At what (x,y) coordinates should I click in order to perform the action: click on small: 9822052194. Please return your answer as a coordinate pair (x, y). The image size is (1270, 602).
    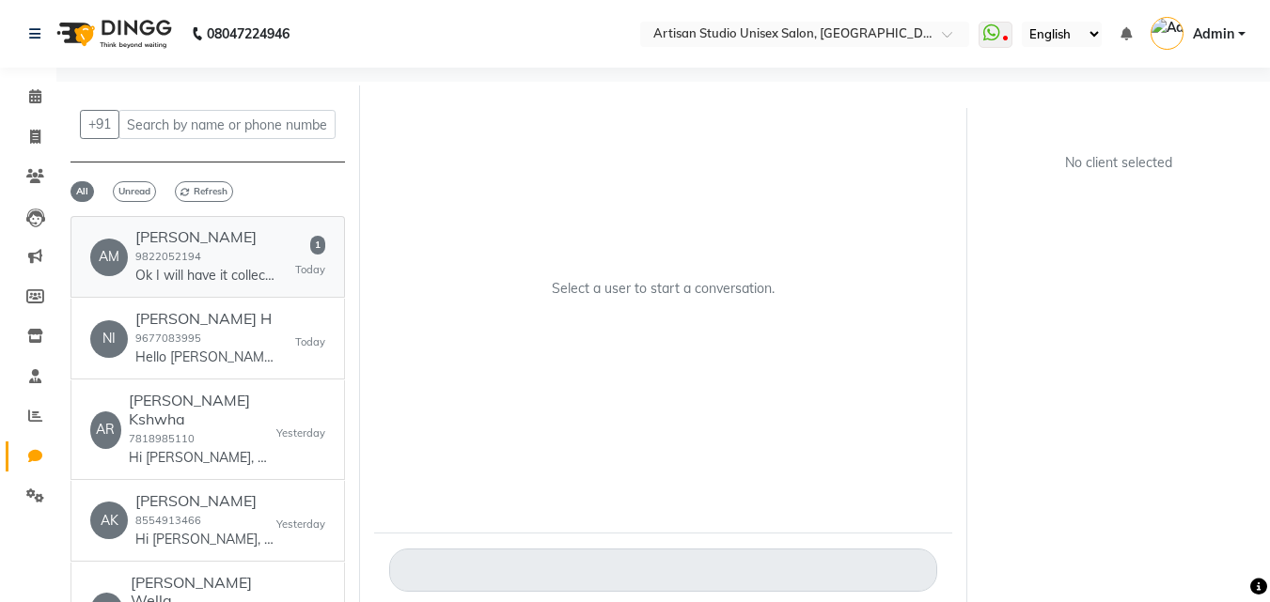
    Looking at the image, I should click on (168, 257).